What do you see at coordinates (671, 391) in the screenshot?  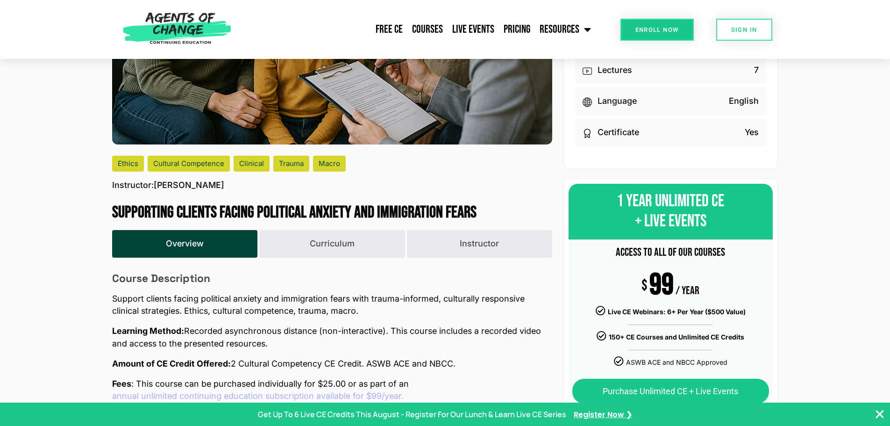 I see `a: Purchase Unlimited CE + Live Events` at bounding box center [671, 391].